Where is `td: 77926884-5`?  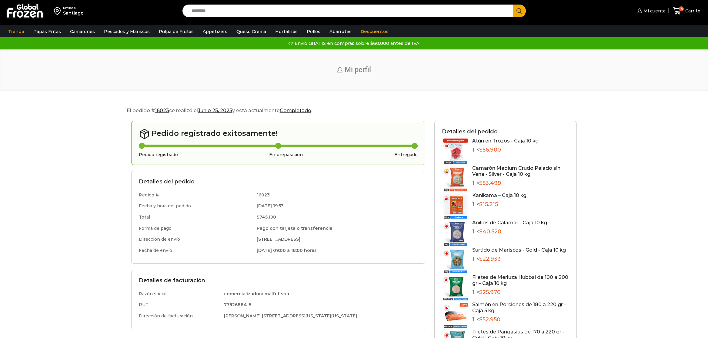 td: 77926884-5 is located at coordinates (319, 305).